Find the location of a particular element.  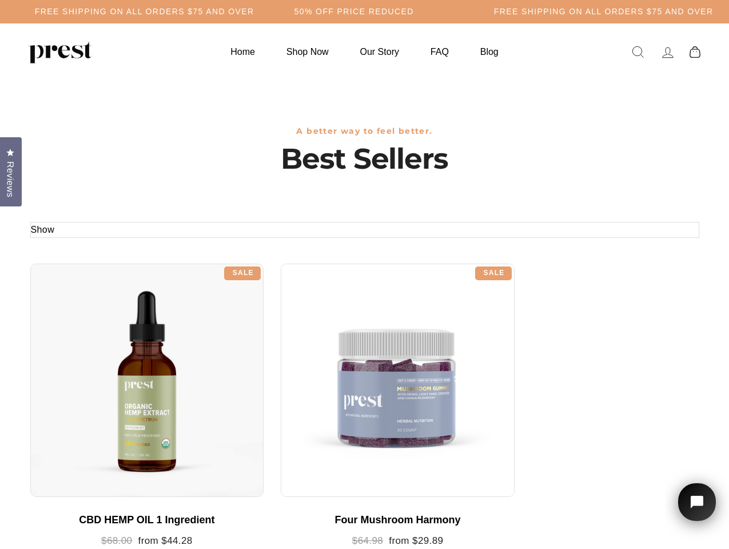

h1: Best Sellers is located at coordinates (365, 159).